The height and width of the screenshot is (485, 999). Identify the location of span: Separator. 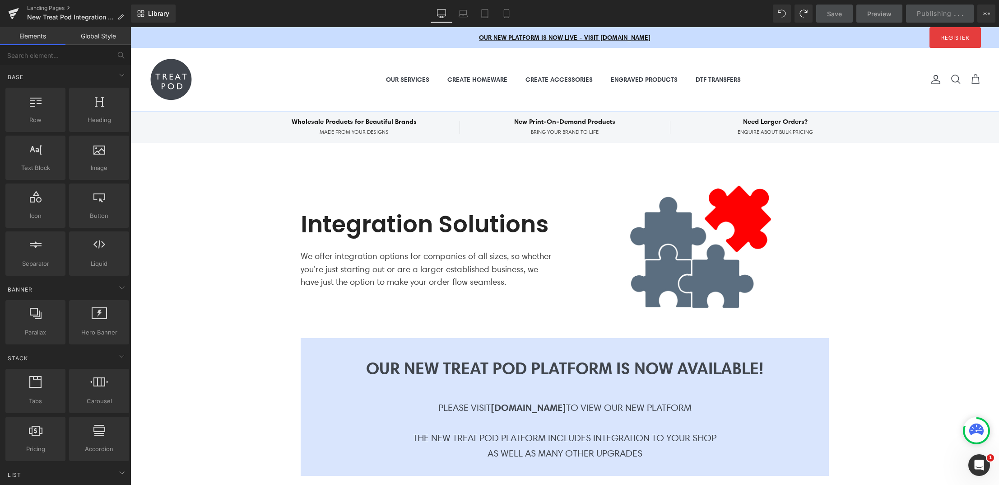
(35, 263).